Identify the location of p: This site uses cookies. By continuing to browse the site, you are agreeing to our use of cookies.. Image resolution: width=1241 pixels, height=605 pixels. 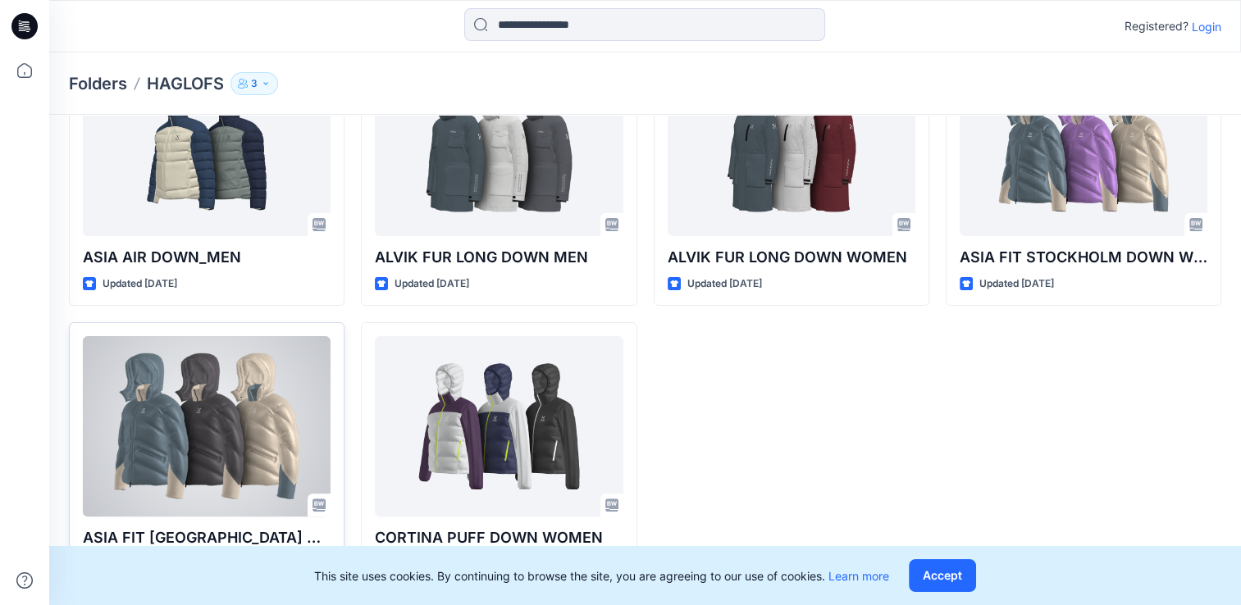
(601, 576).